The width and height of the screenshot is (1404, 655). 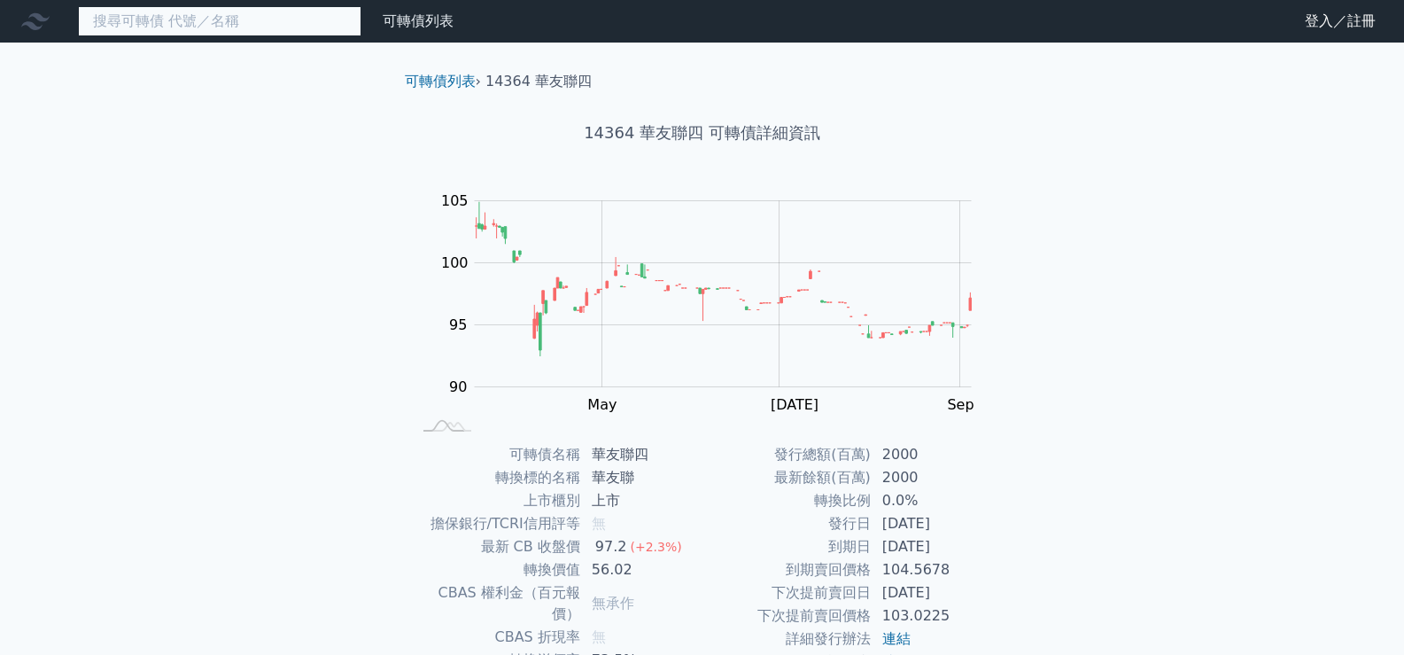 What do you see at coordinates (641, 570) in the screenshot?
I see `td: 56.02` at bounding box center [641, 570].